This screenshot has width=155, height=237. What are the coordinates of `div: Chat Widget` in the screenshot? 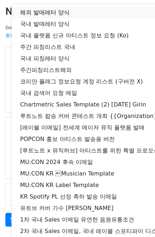 It's located at (137, 220).